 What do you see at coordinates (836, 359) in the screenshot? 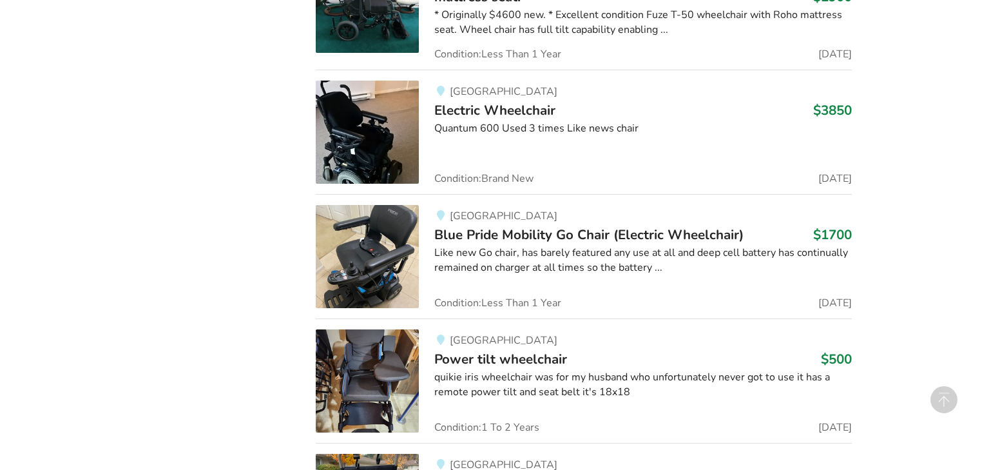
I see `h3: $500` at bounding box center [836, 359].